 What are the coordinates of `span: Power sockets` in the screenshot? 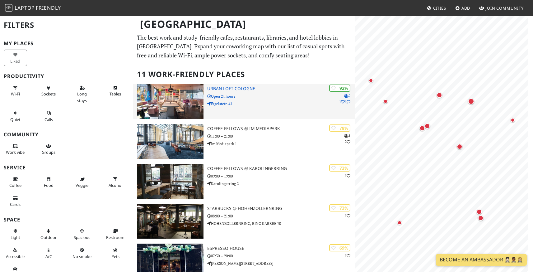 It's located at (49, 94).